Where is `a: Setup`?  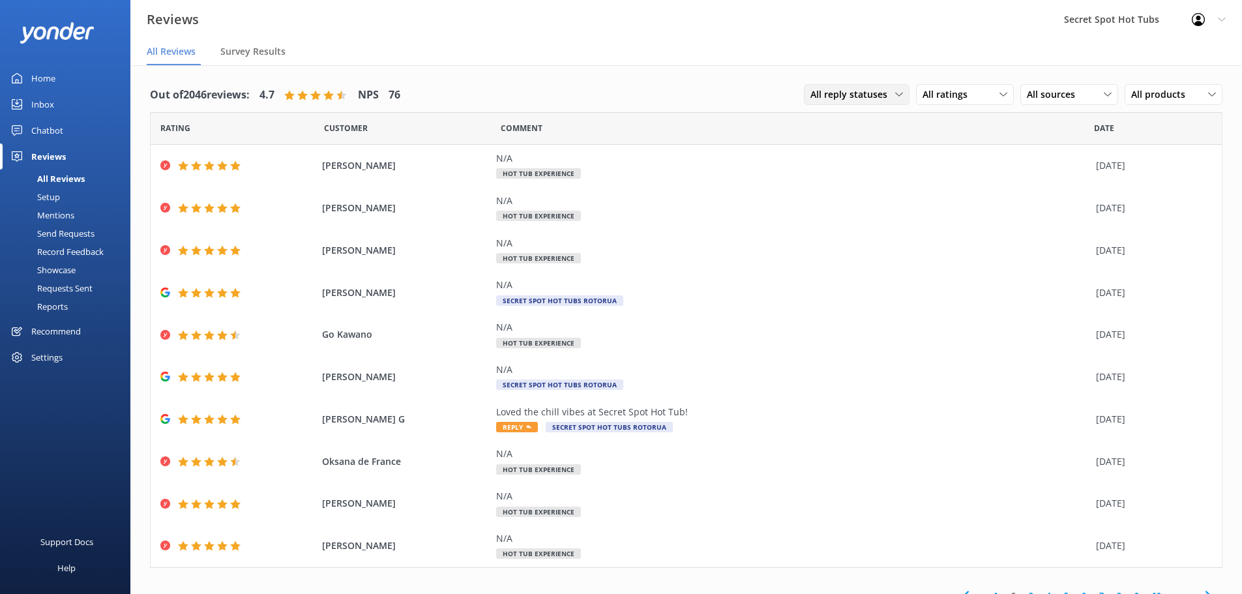
a: Setup is located at coordinates (69, 197).